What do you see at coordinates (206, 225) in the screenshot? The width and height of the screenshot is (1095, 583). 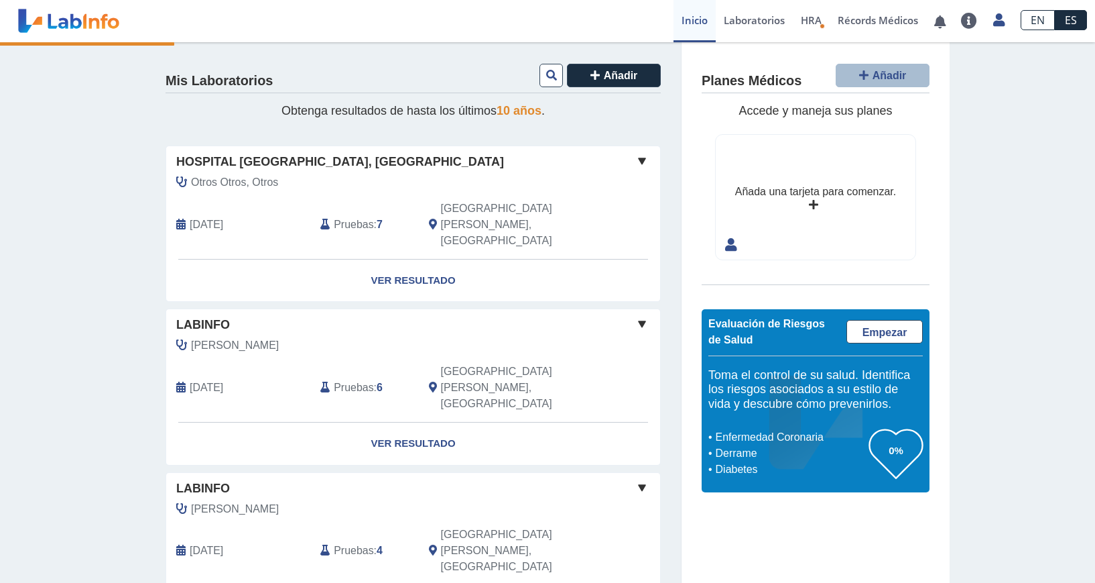 I see `span: 2025-08-27` at bounding box center [206, 225].